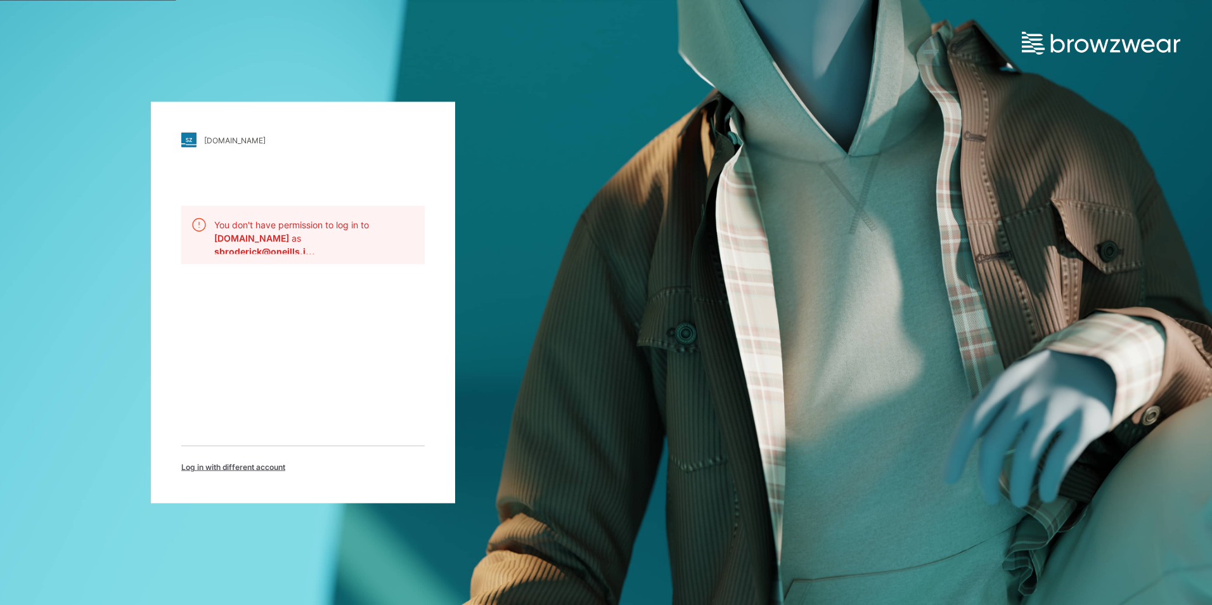 The height and width of the screenshot is (605, 1212). What do you see at coordinates (264, 251) in the screenshot?
I see `b: sbroderick@oneills.ie` at bounding box center [264, 251].